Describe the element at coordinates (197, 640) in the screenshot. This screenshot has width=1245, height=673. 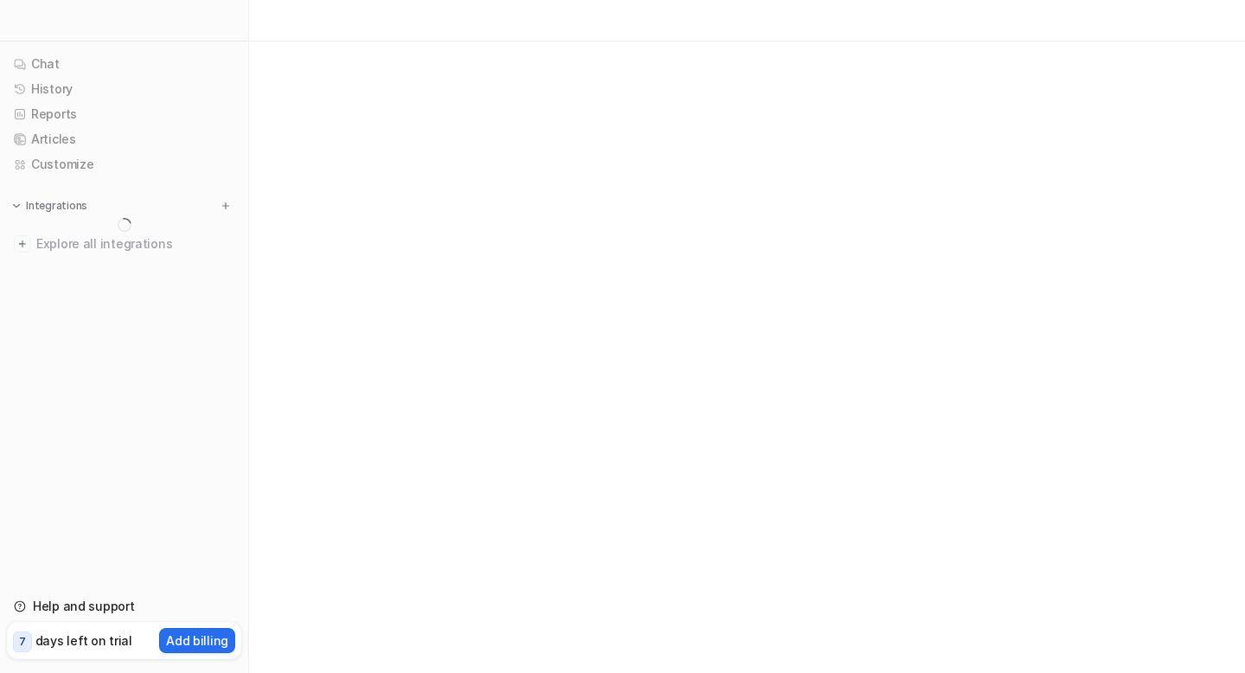
I see `p: Add billing` at that location.